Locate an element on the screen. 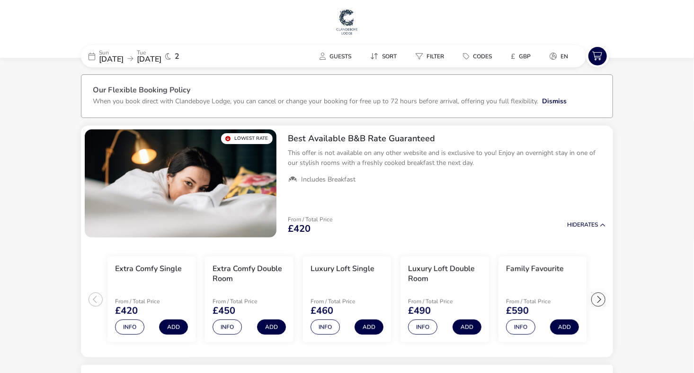 Image resolution: width=694 pixels, height=373 pixels. swiper-slide: 6 / 7 is located at coordinates (640, 299).